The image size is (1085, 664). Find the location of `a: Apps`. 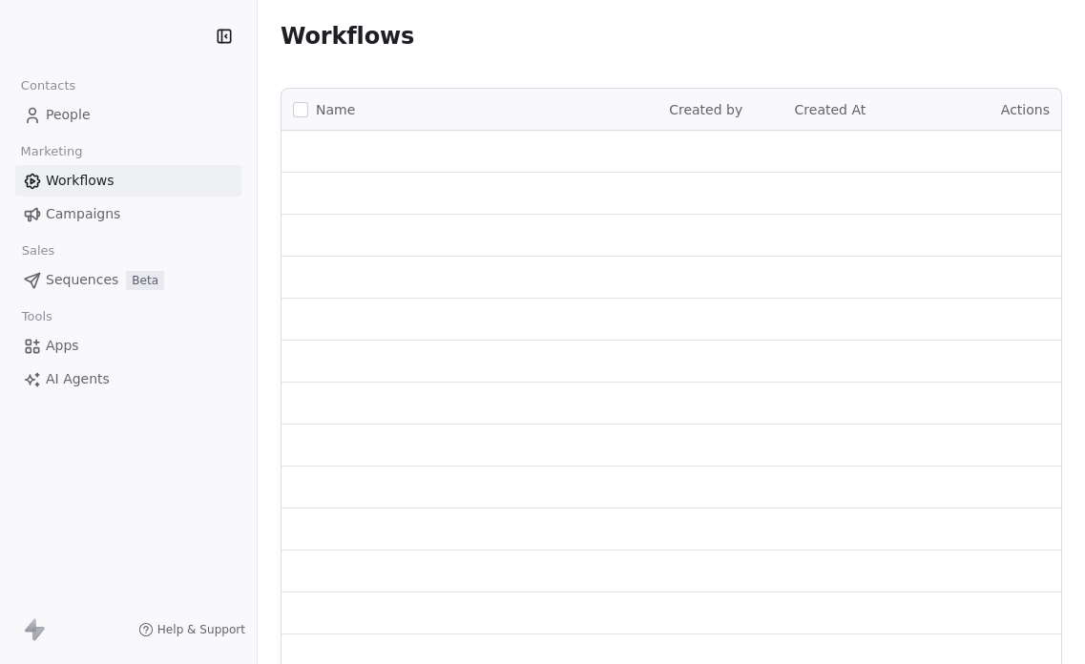

a: Apps is located at coordinates (128, 345).